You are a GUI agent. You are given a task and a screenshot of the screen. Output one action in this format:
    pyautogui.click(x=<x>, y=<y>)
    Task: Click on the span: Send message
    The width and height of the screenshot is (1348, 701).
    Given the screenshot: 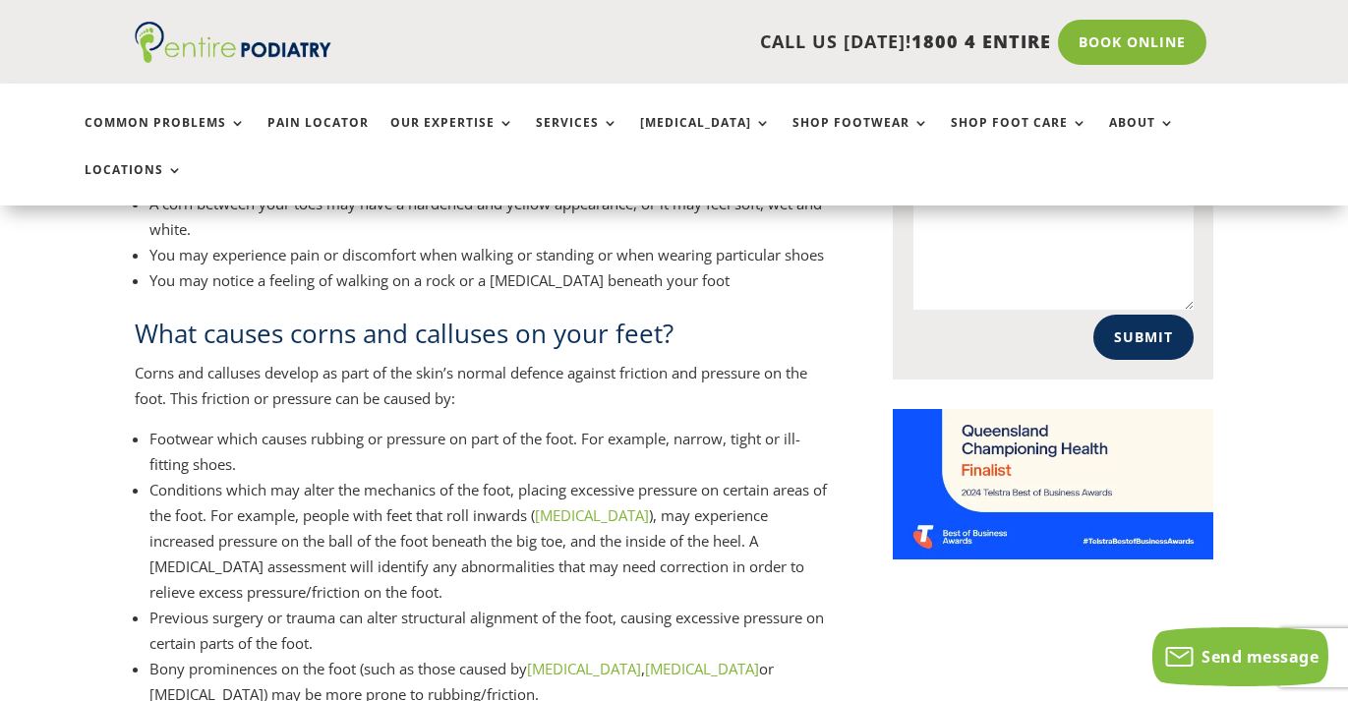 What is the action you would take?
    pyautogui.click(x=1259, y=657)
    